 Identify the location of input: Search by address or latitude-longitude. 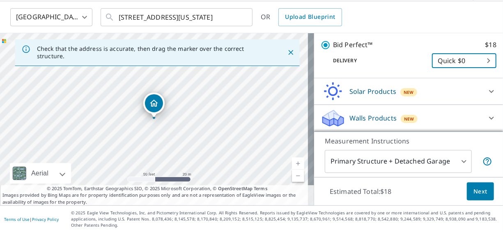
(177, 17).